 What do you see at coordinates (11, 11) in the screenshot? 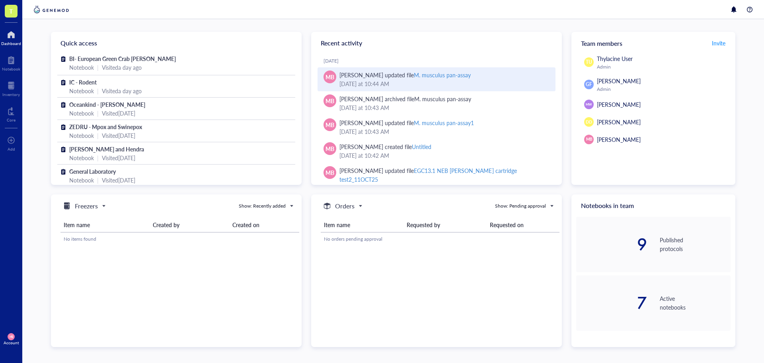
I see `span: T` at bounding box center [11, 11].